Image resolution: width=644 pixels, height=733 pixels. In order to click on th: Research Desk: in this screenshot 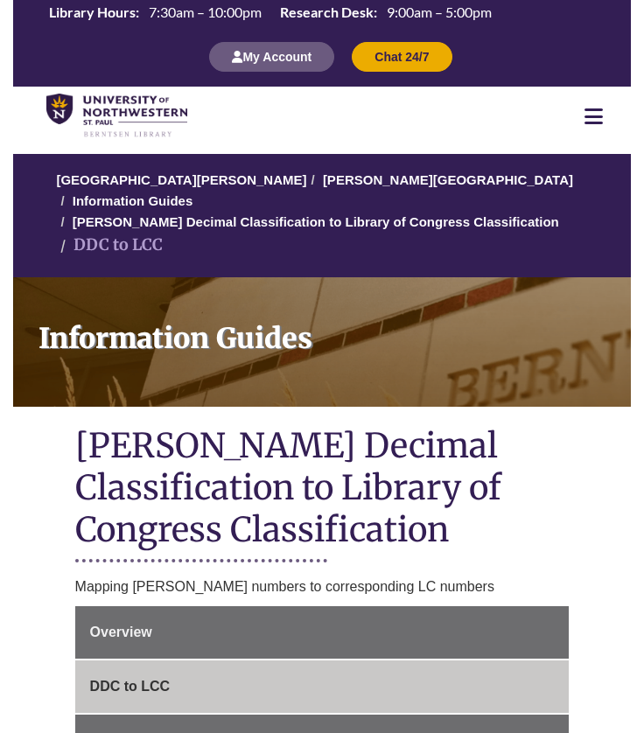, I will do `click(326, 12)`.